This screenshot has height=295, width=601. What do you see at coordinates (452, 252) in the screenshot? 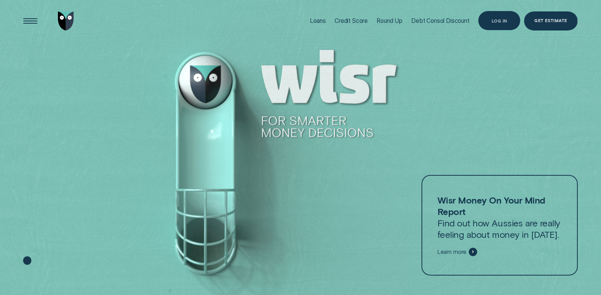
I see `span: Learn more` at bounding box center [452, 252].